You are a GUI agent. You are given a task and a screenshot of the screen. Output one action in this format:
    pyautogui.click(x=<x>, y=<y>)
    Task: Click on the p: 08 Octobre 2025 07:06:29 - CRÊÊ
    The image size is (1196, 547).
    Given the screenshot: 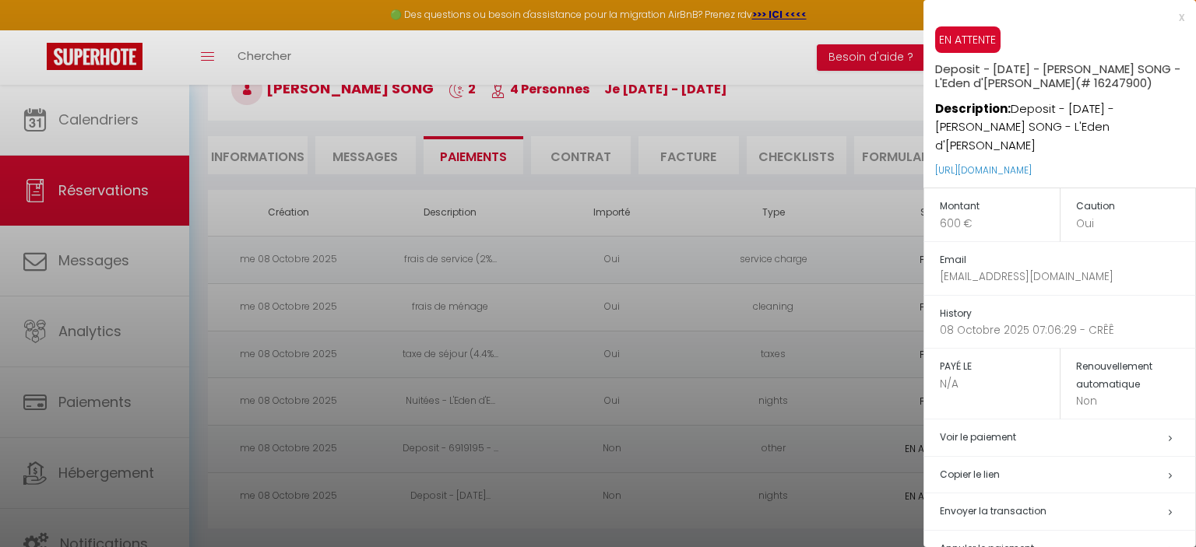 What is the action you would take?
    pyautogui.click(x=1068, y=330)
    